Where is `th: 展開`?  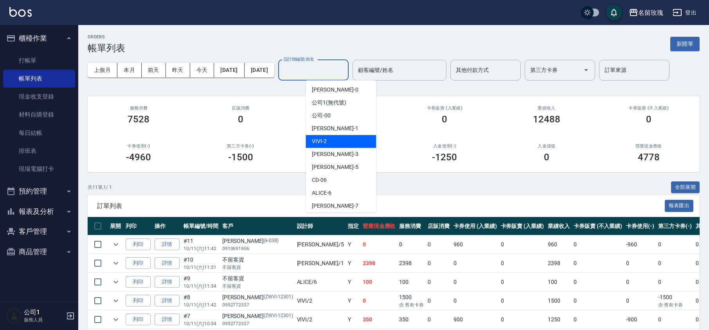 th: 展開 is located at coordinates (116, 226).